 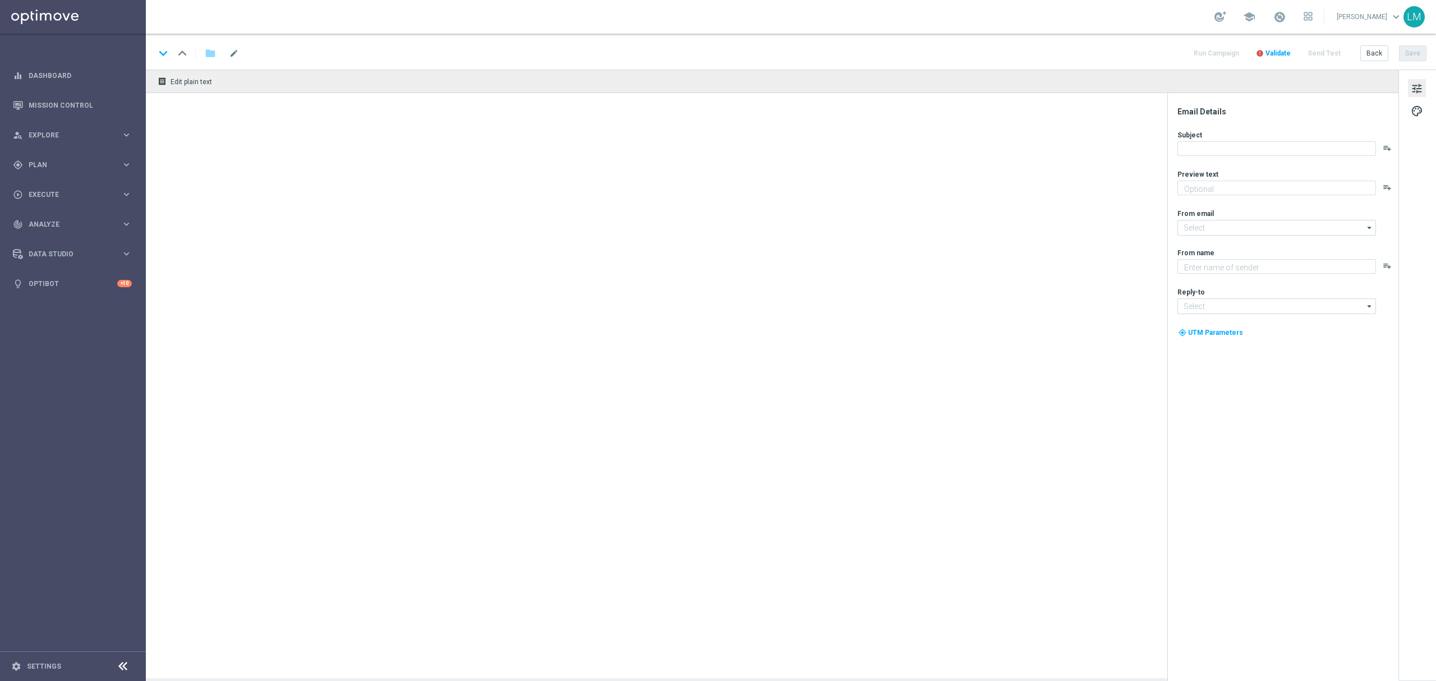 What do you see at coordinates (75, 165) in the screenshot?
I see `span: Plan` at bounding box center [75, 165].